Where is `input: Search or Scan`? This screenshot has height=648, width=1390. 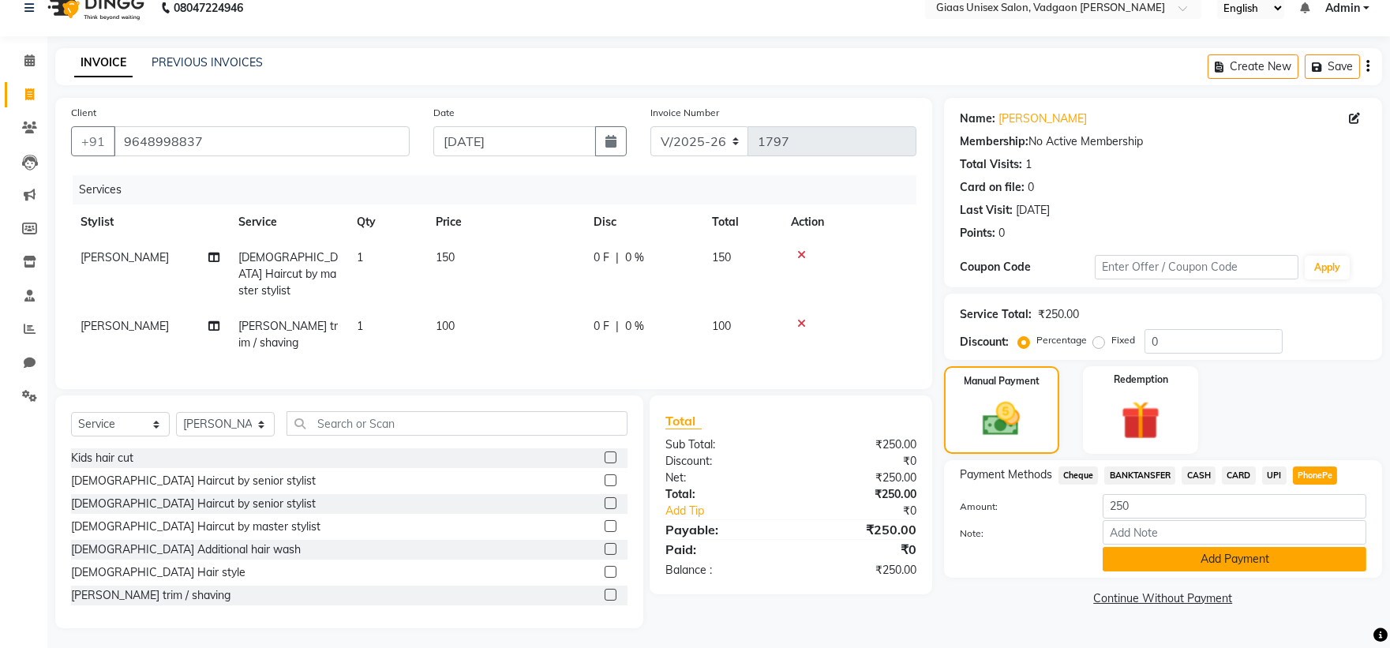
input: Search or Scan is located at coordinates (457, 423).